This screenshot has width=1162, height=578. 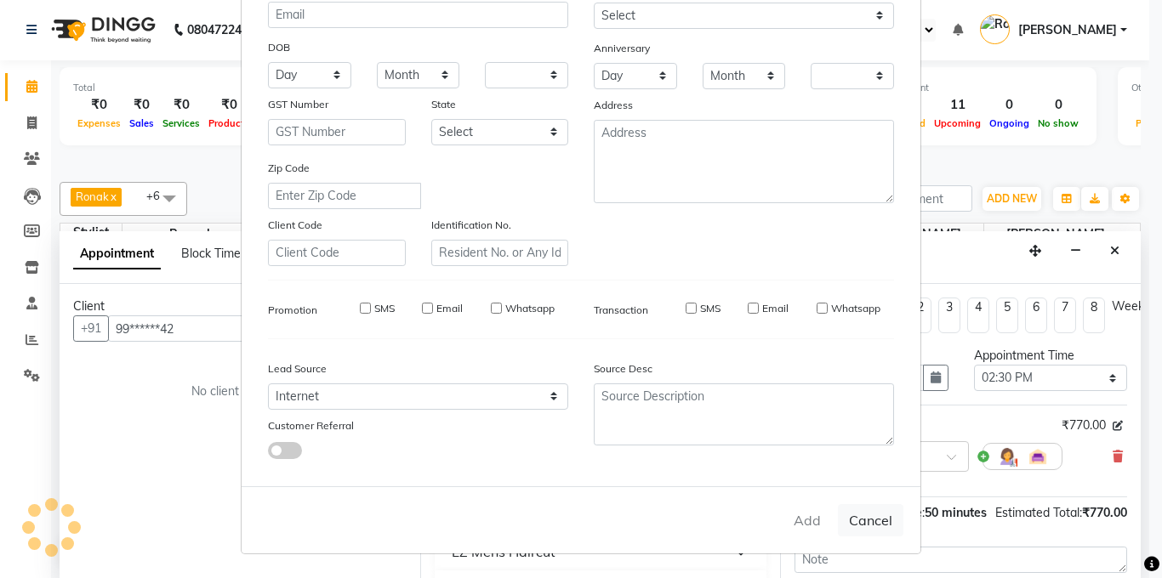 What do you see at coordinates (621, 310) in the screenshot?
I see `label: Transaction` at bounding box center [621, 310].